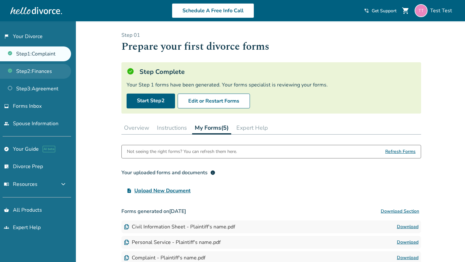 This screenshot has height=262, width=465. I want to click on span: flag_2, so click(6, 36).